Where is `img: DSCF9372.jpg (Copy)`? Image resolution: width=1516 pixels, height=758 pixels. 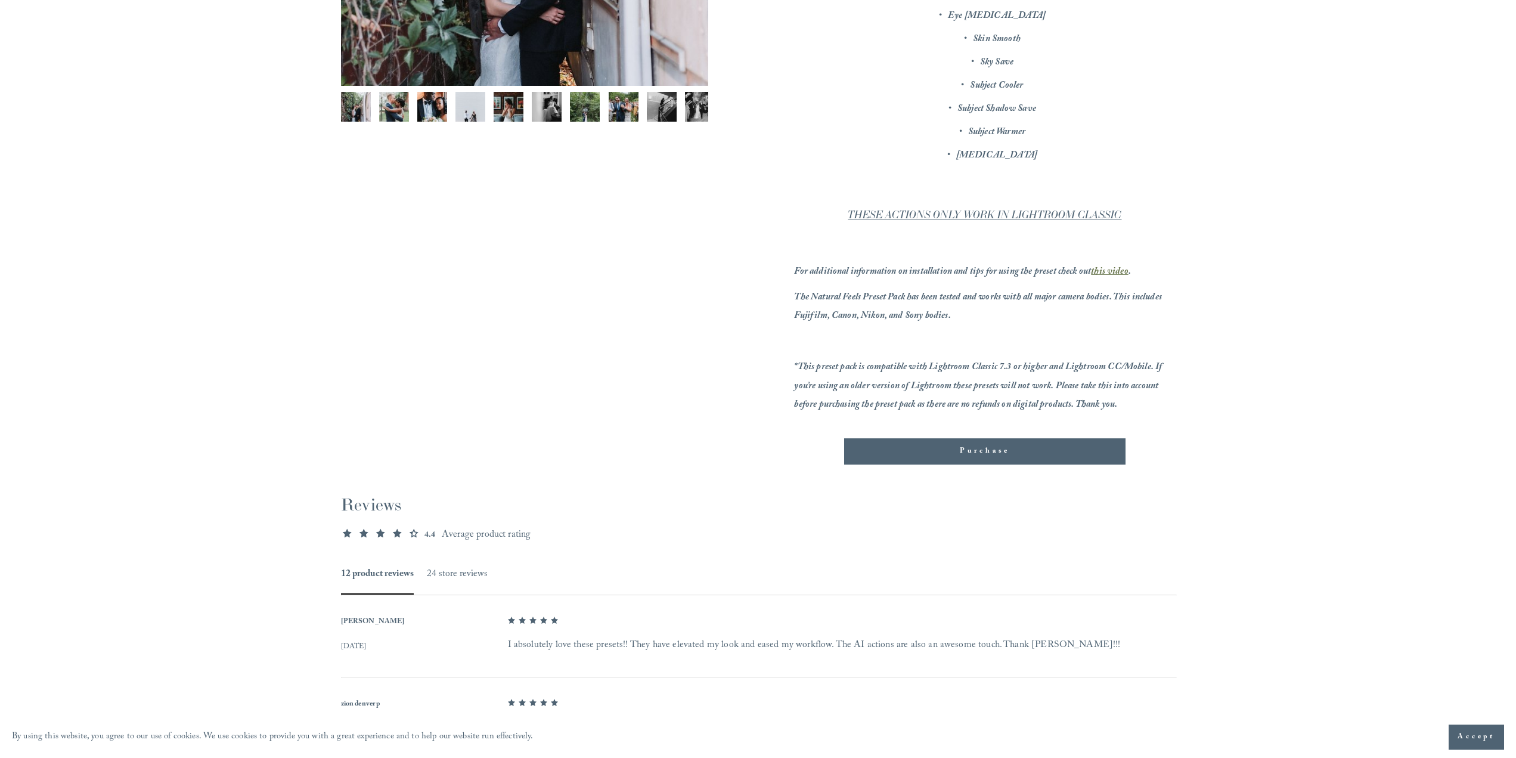 img: DSCF9372.jpg (Copy) is located at coordinates (547, 107).